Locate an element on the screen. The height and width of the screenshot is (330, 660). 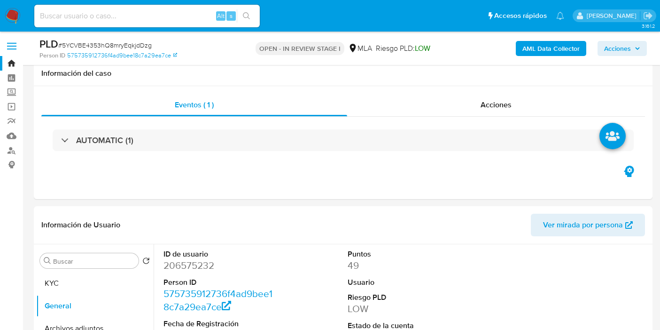
h1: Información del caso is located at coordinates (343, 73).